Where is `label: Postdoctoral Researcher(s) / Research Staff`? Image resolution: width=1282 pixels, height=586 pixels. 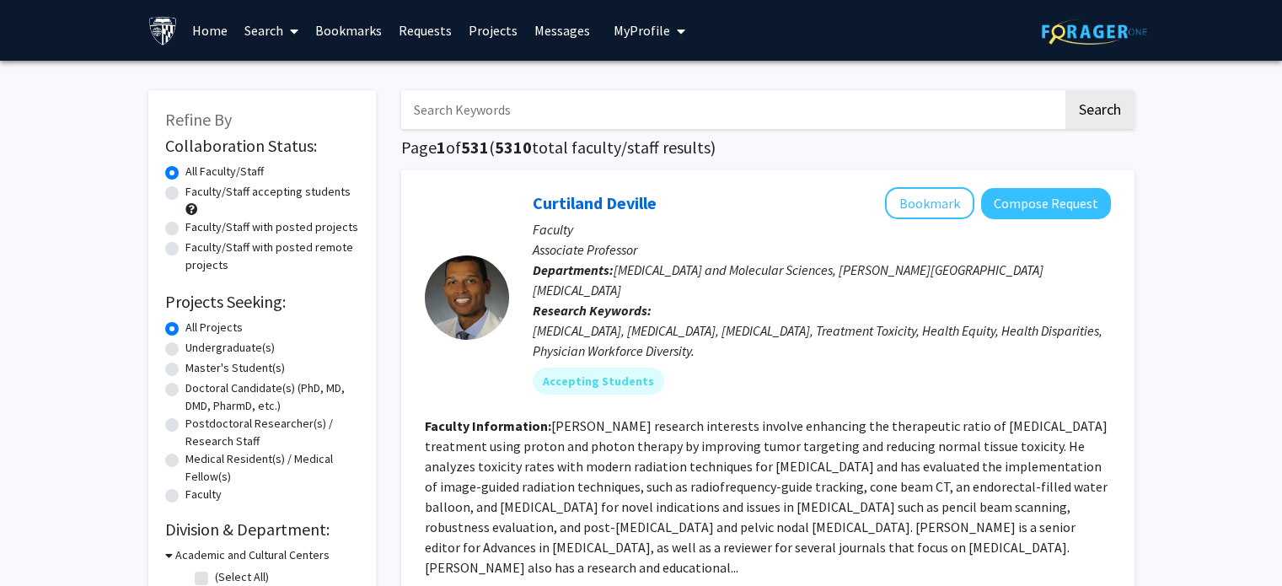
label: Postdoctoral Researcher(s) / Research Staff is located at coordinates (272, 432).